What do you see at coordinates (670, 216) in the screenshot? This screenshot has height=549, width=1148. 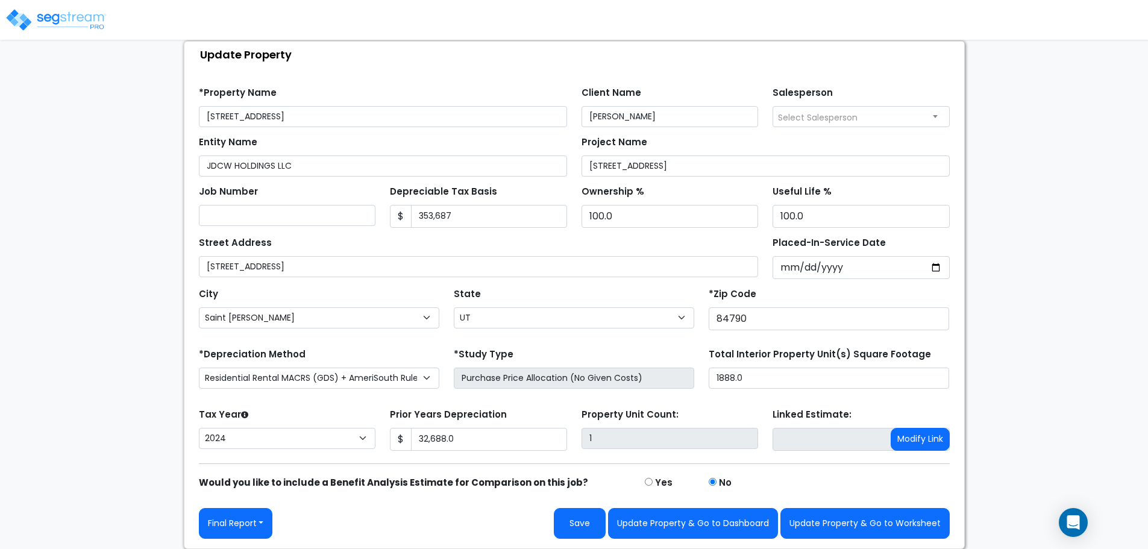 I see `input: Ownership` at bounding box center [670, 216].